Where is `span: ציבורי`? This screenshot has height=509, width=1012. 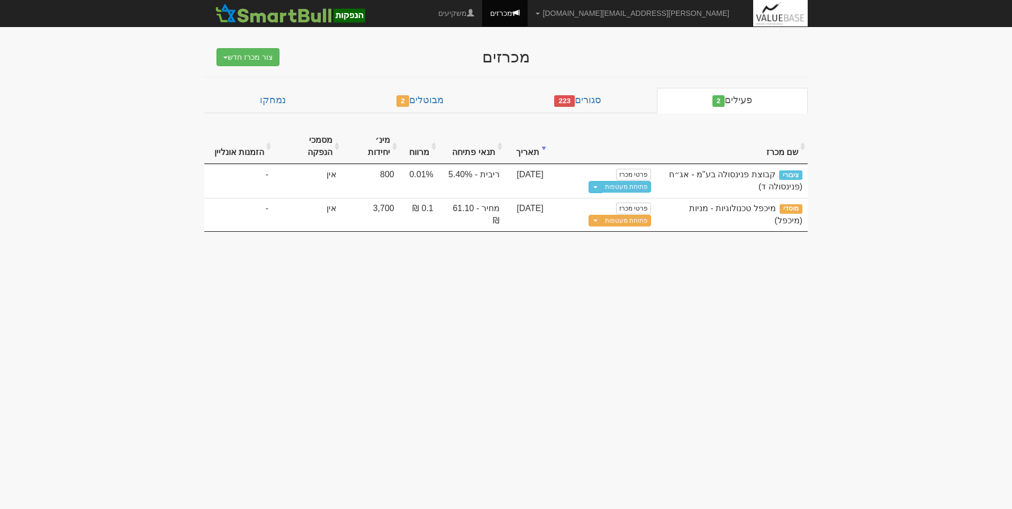
span: ציבורי is located at coordinates (790, 175).